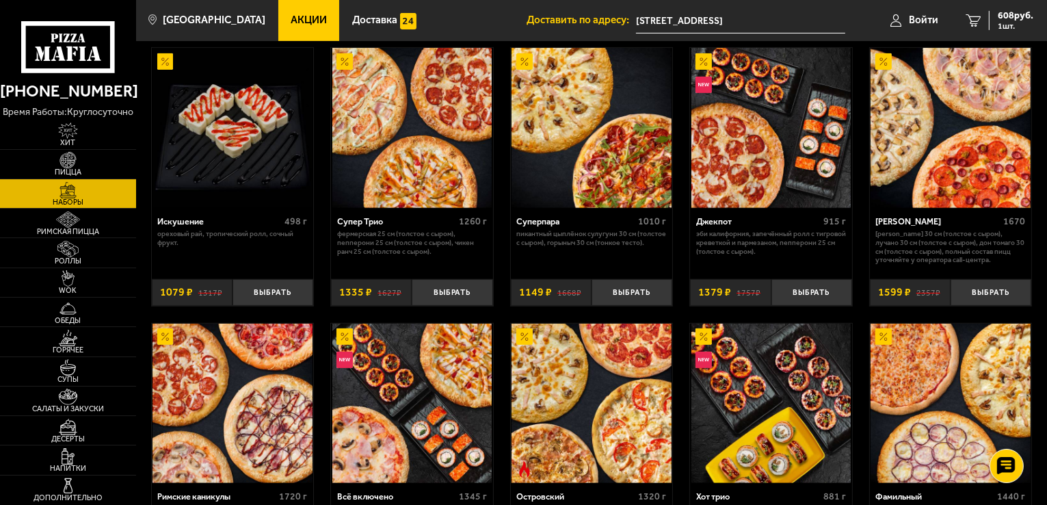  Describe the element at coordinates (293, 496) in the screenshot. I see `span: 1720 г` at that location.